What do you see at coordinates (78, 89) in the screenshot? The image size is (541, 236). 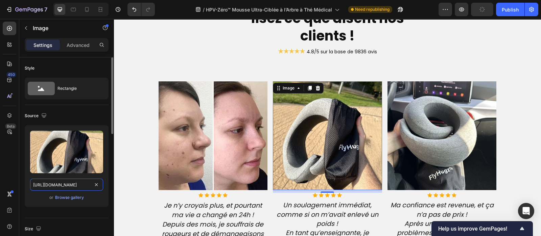 I see `div: Rectangle` at bounding box center [78, 89].